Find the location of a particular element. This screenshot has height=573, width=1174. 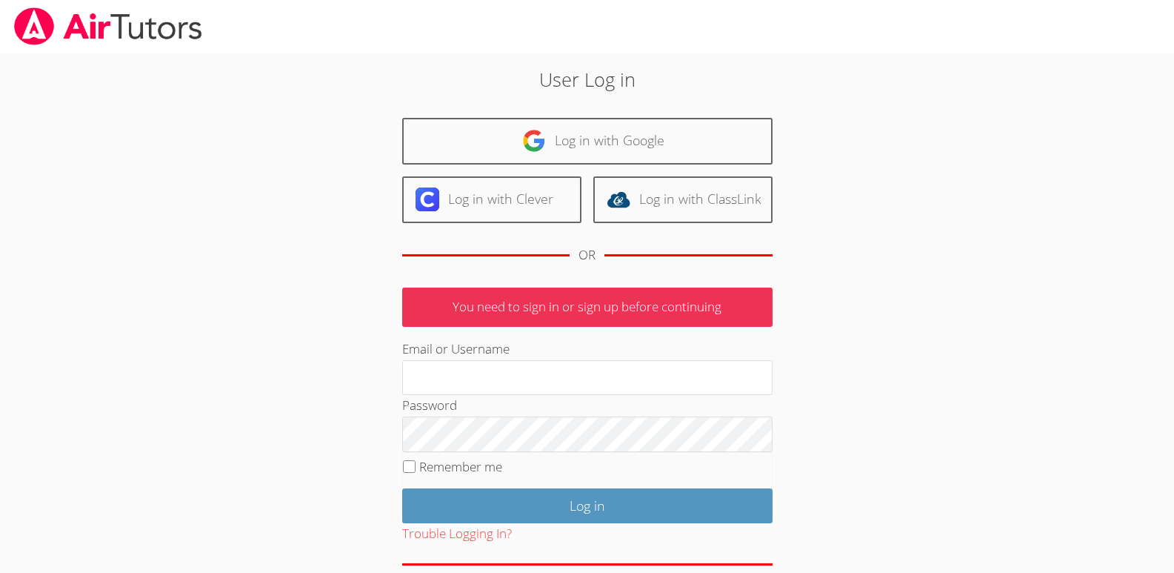

h2: User Log in is located at coordinates (587, 79).